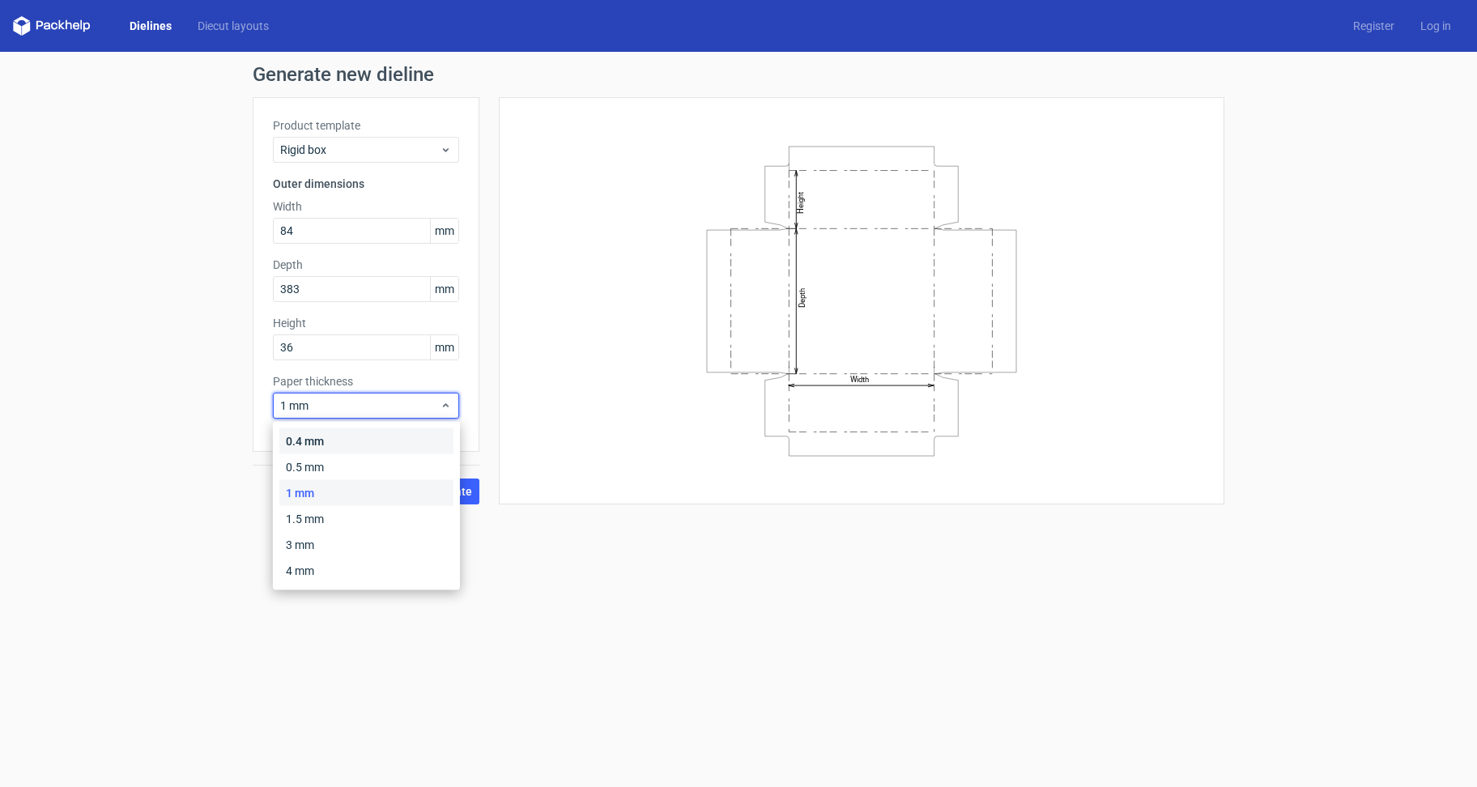 This screenshot has width=1477, height=787. Describe the element at coordinates (366, 381) in the screenshot. I see `label: Paper thickness` at that location.